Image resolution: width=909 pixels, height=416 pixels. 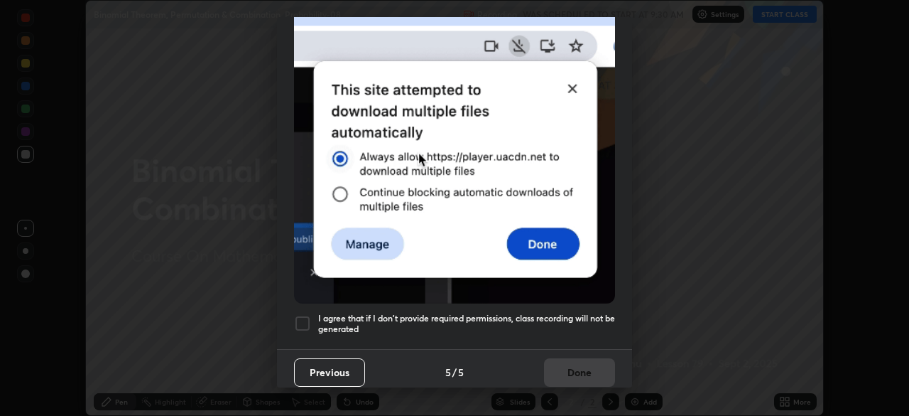 What do you see at coordinates (467, 323) in the screenshot?
I see `h5: I agree that if I don't provide required permissions, class recording will not be generated` at bounding box center [467, 323].